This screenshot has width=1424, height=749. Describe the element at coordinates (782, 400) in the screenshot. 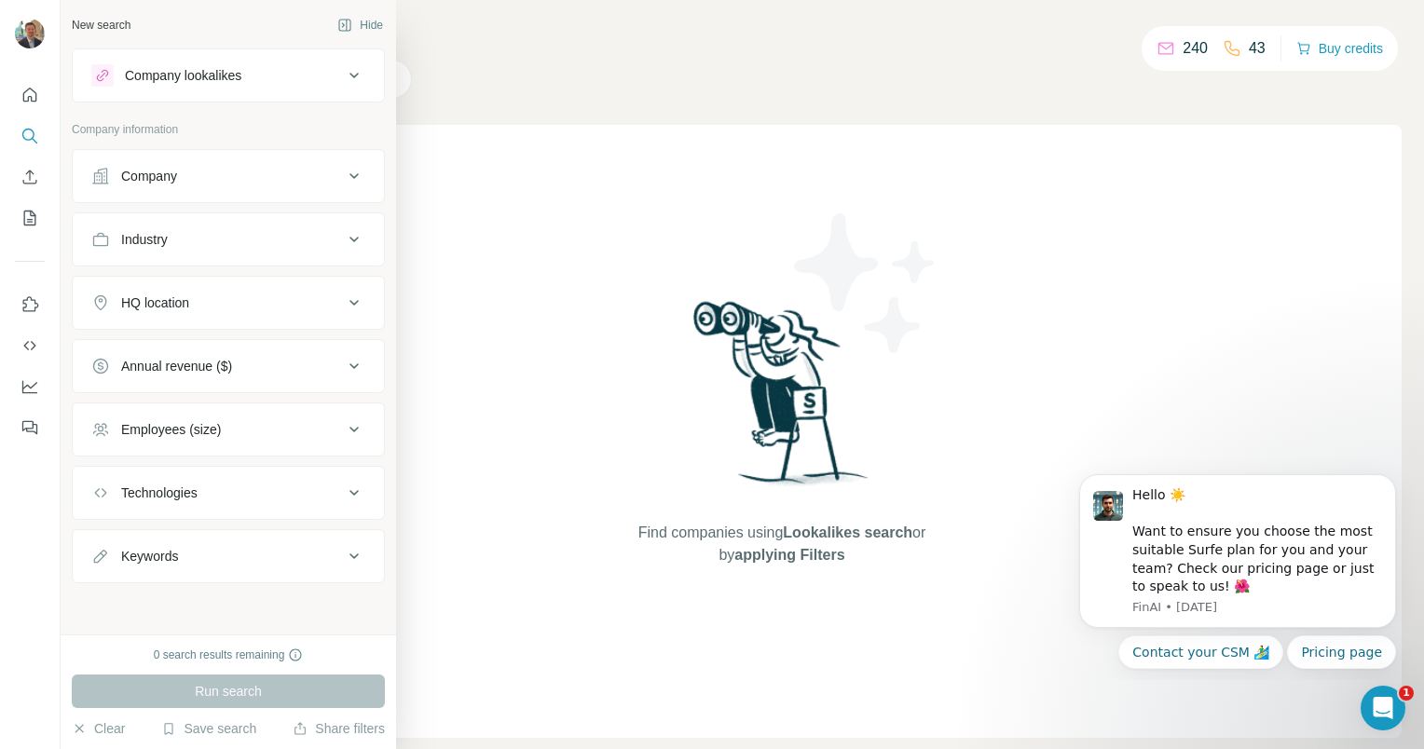

I see `img: Surfe Illustration - Woman searching with binoculars` at that location.